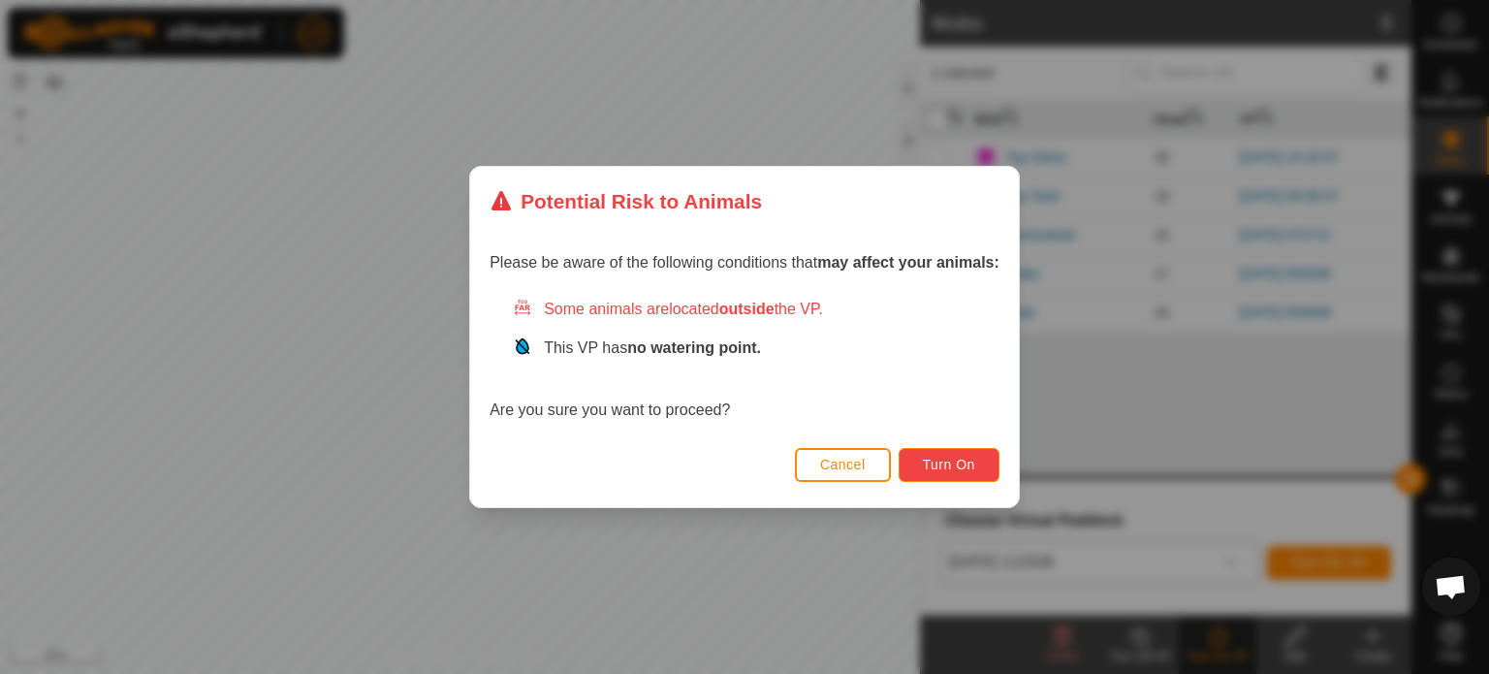  Describe the element at coordinates (1451, 587) in the screenshot. I see `div: Open chat` at that location.